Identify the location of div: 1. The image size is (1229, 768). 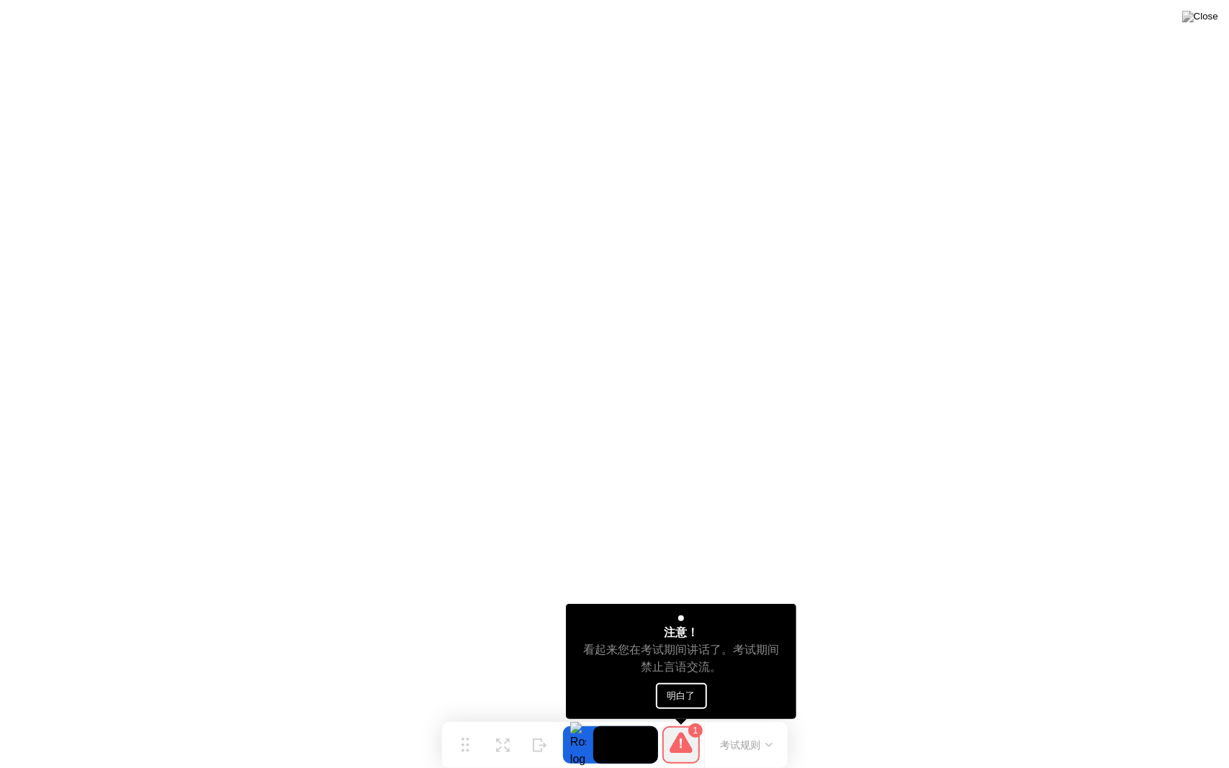
(696, 731).